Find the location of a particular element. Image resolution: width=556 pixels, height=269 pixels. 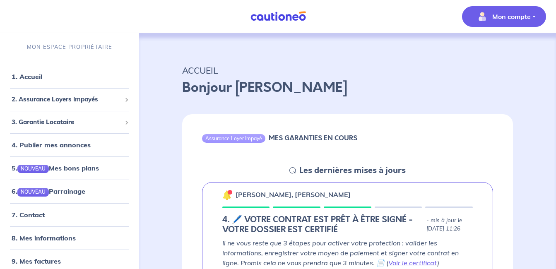

a: 5.NOUVEAUMes bons plans is located at coordinates (55, 168).